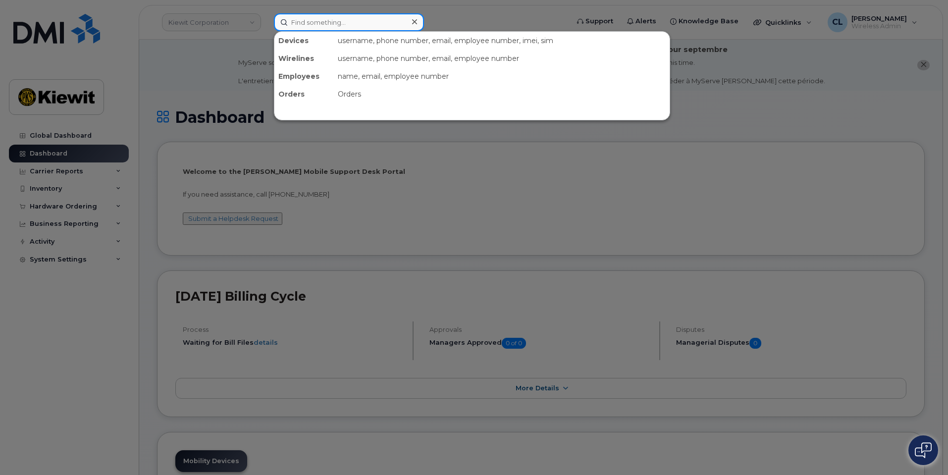  I want to click on div: name, email, employee number, so click(502, 76).